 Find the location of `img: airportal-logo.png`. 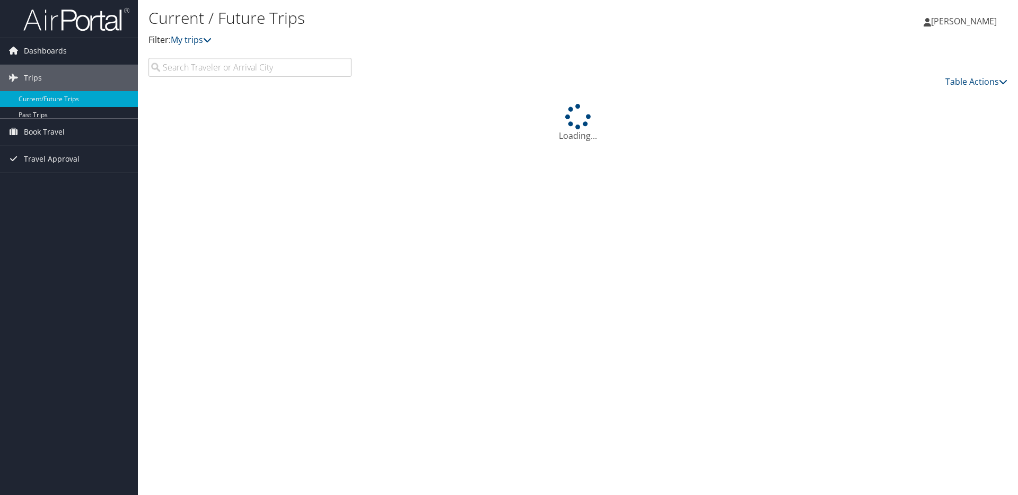

img: airportal-logo.png is located at coordinates (76, 19).